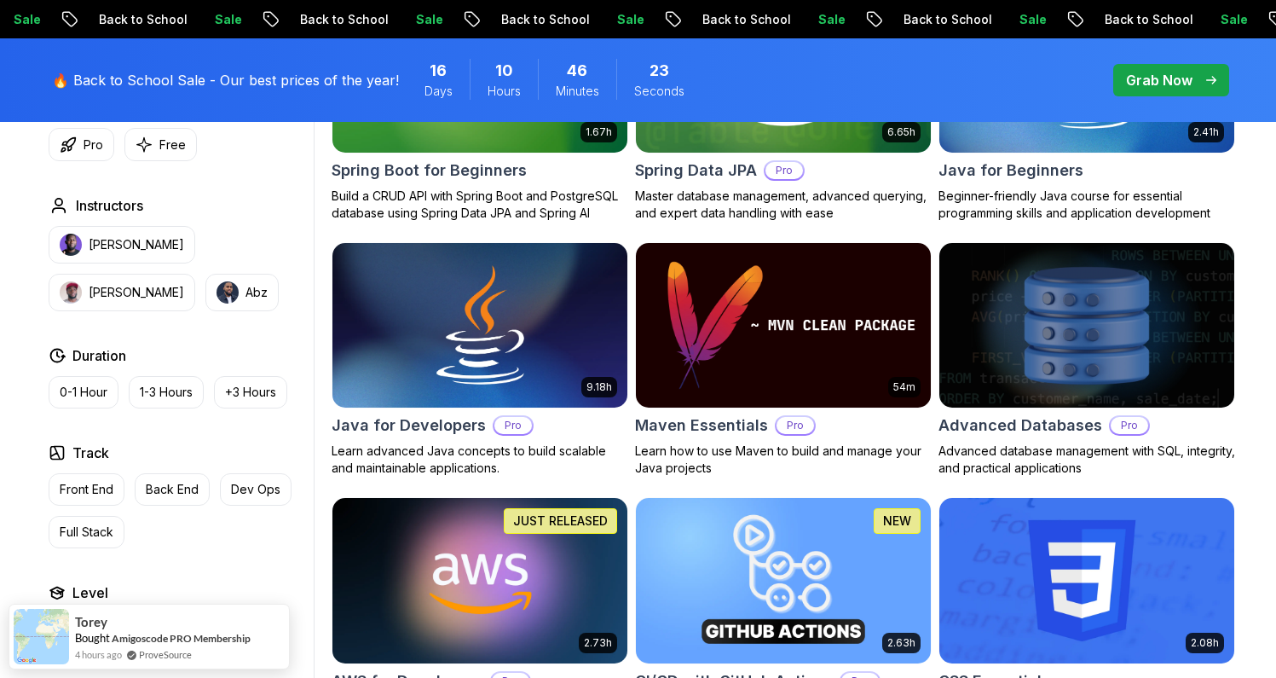  Describe the element at coordinates (242, 292) in the screenshot. I see `button: instructor imgAbz` at that location.